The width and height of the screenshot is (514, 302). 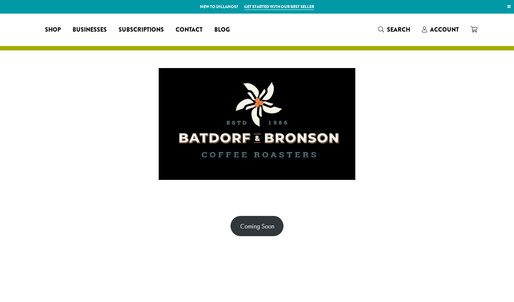 What do you see at coordinates (394, 29) in the screenshot?
I see `a: Search` at bounding box center [394, 29].